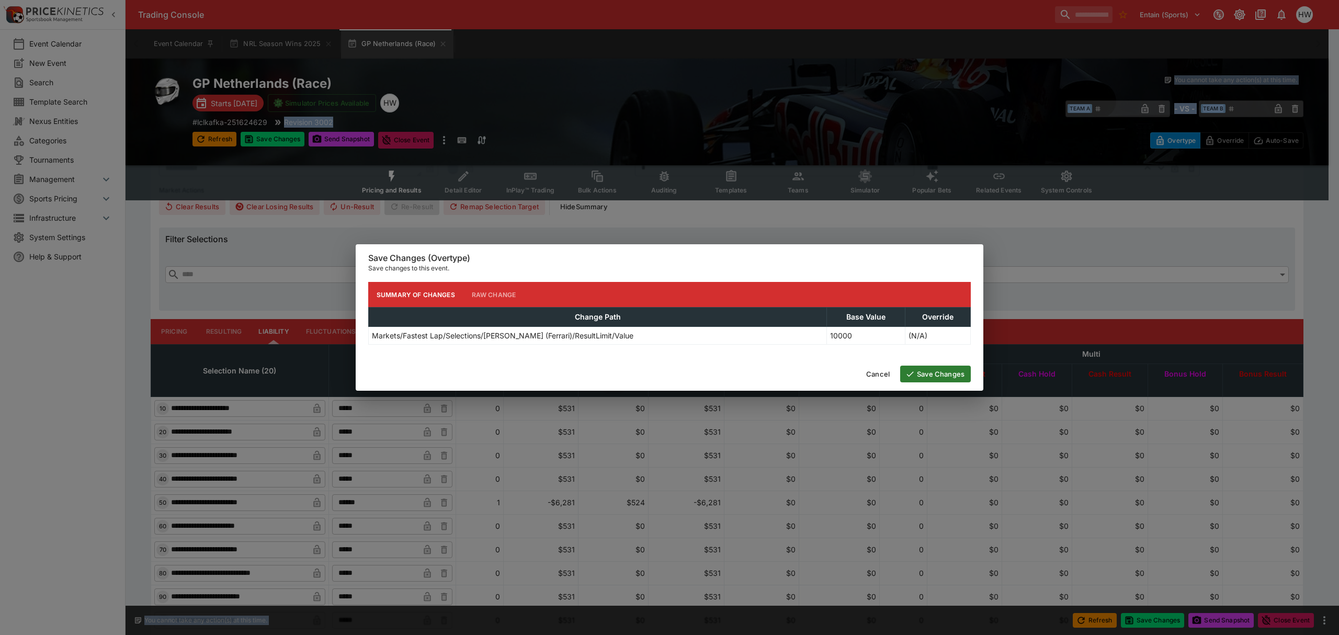 Image resolution: width=1339 pixels, height=635 pixels. What do you see at coordinates (938, 317) in the screenshot?
I see `th: Override` at bounding box center [938, 317].